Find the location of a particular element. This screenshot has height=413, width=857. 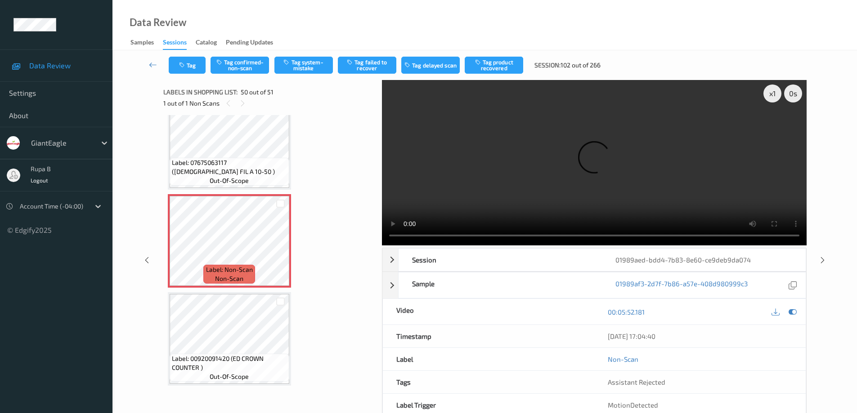

div: Data Review is located at coordinates (158, 22).